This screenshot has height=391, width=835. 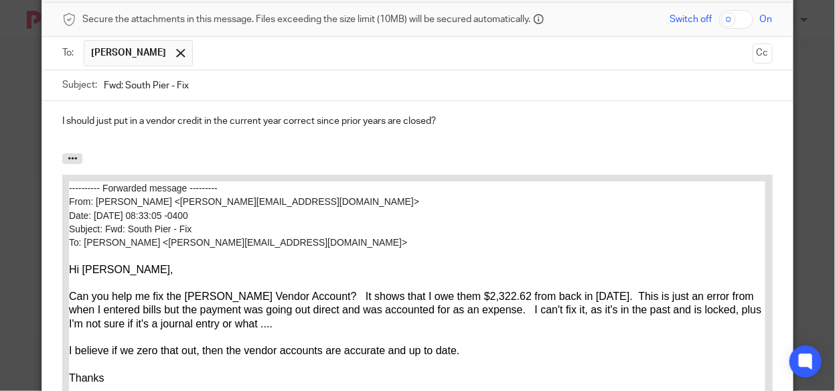 What do you see at coordinates (70, 53) in the screenshot?
I see `label: To:` at bounding box center [70, 53].